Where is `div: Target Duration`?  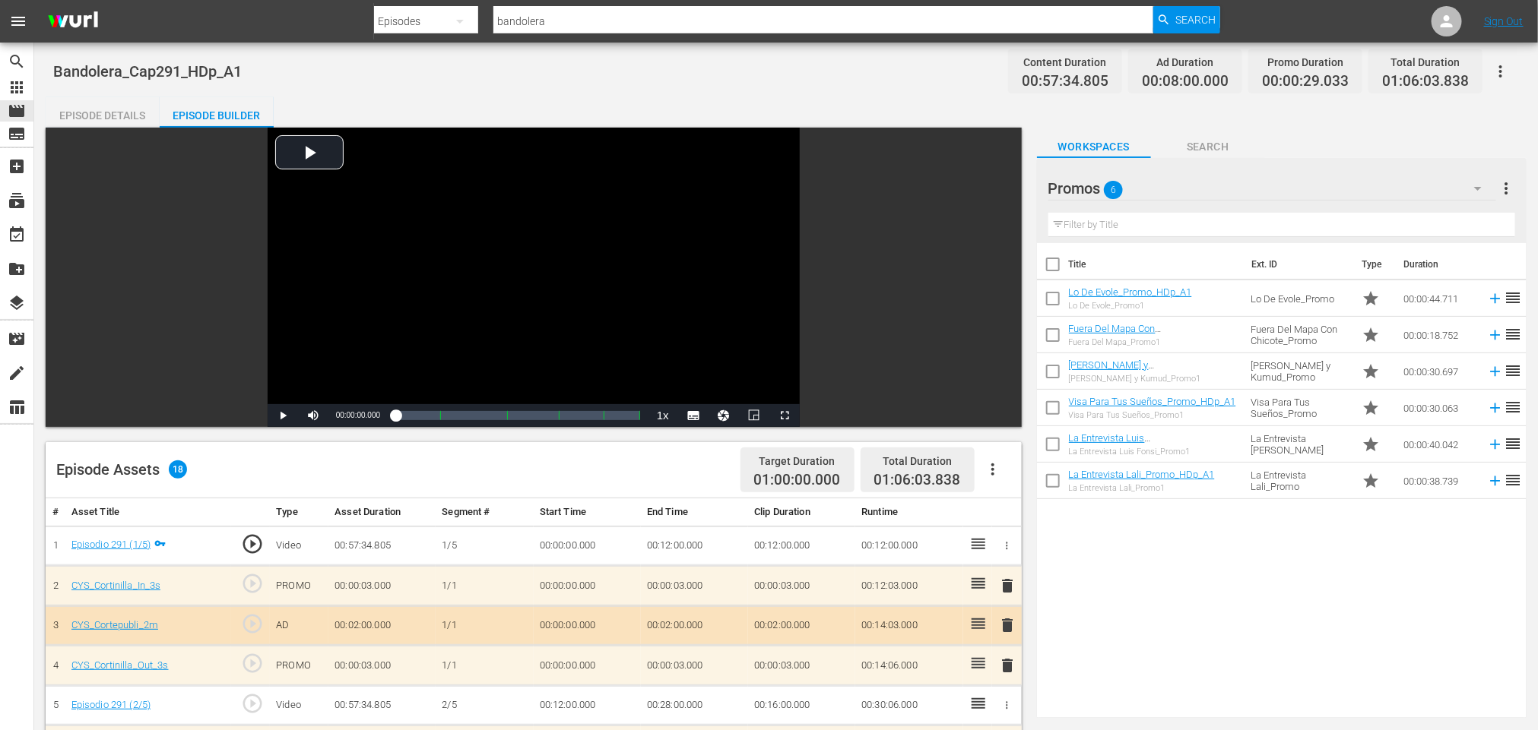
div: Target Duration is located at coordinates (797, 461).